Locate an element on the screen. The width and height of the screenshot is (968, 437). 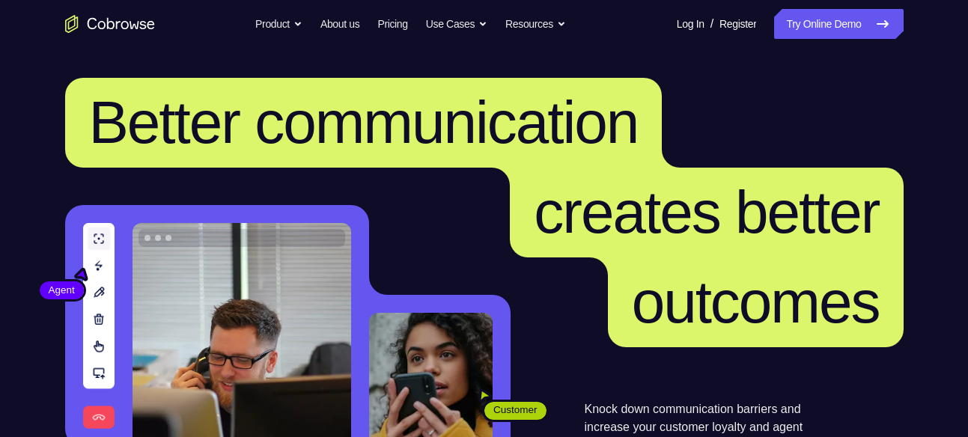
span: outcomes is located at coordinates (755, 302).